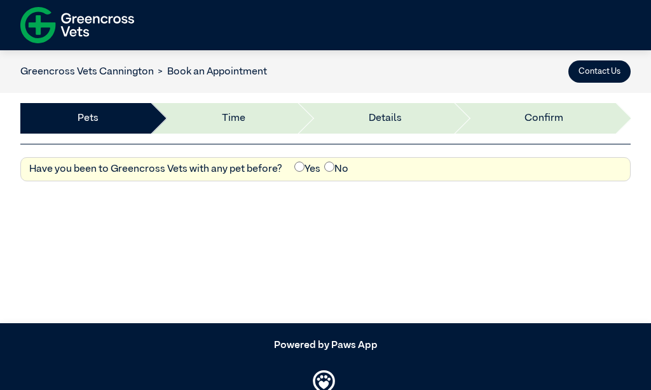 Image resolution: width=651 pixels, height=390 pixels. I want to click on label: Have you been to Greencross Vets with any pet before?, so click(156, 169).